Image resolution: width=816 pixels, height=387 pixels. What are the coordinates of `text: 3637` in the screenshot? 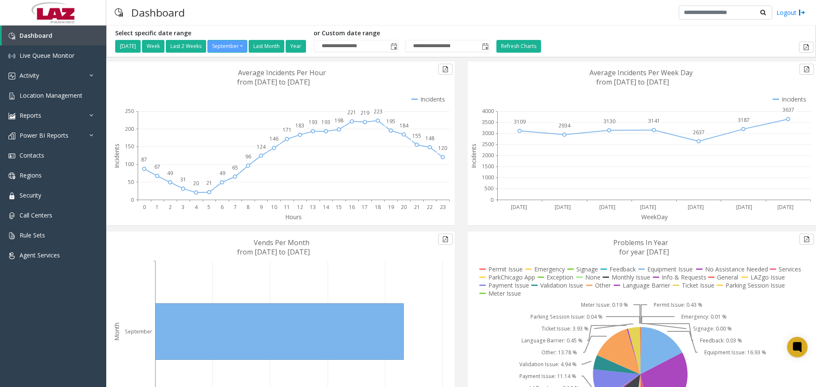 It's located at (788, 110).